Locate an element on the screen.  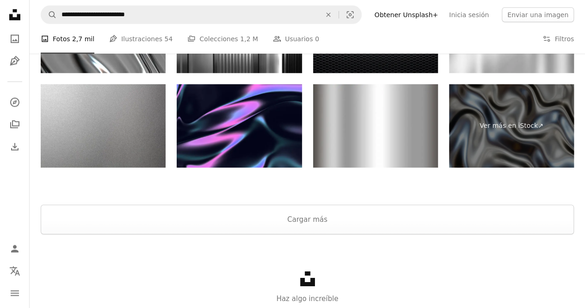
p: Haz algo increíble is located at coordinates (307, 298).